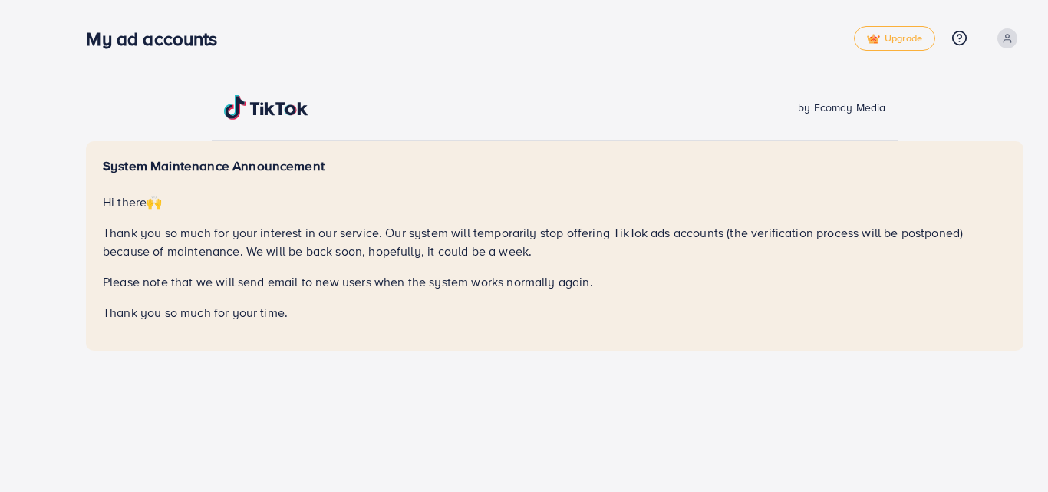 The width and height of the screenshot is (1048, 492). Describe the element at coordinates (873, 39) in the screenshot. I see `img: tick` at that location.